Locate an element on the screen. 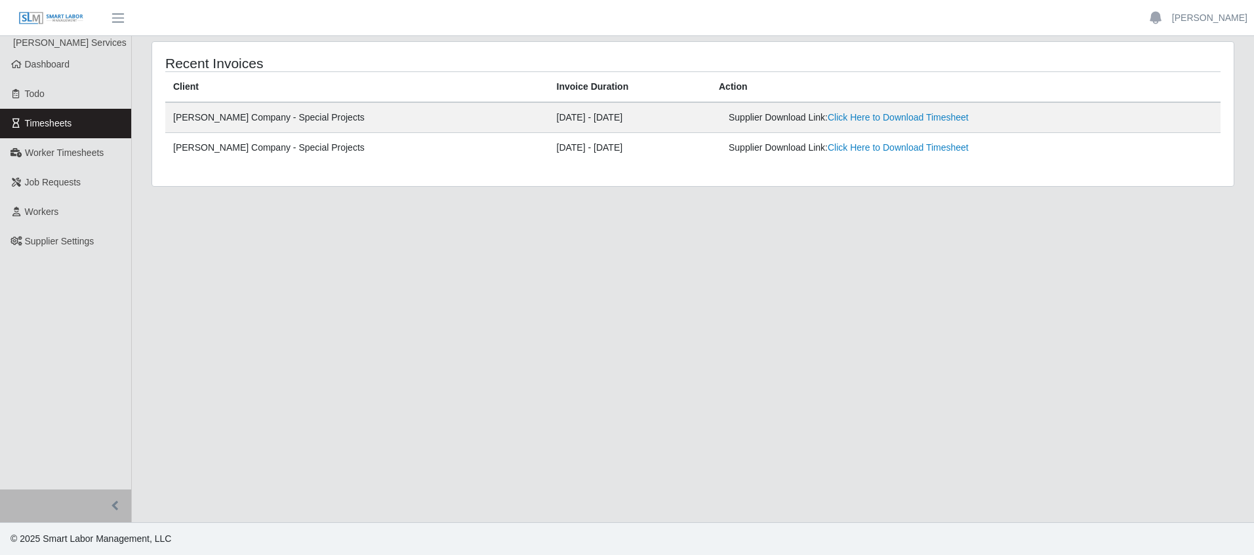  span: Workers is located at coordinates (42, 212).